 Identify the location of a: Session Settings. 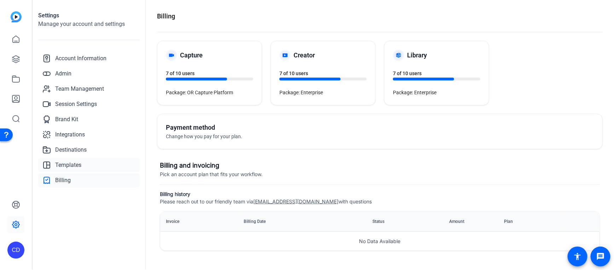
(89, 104).